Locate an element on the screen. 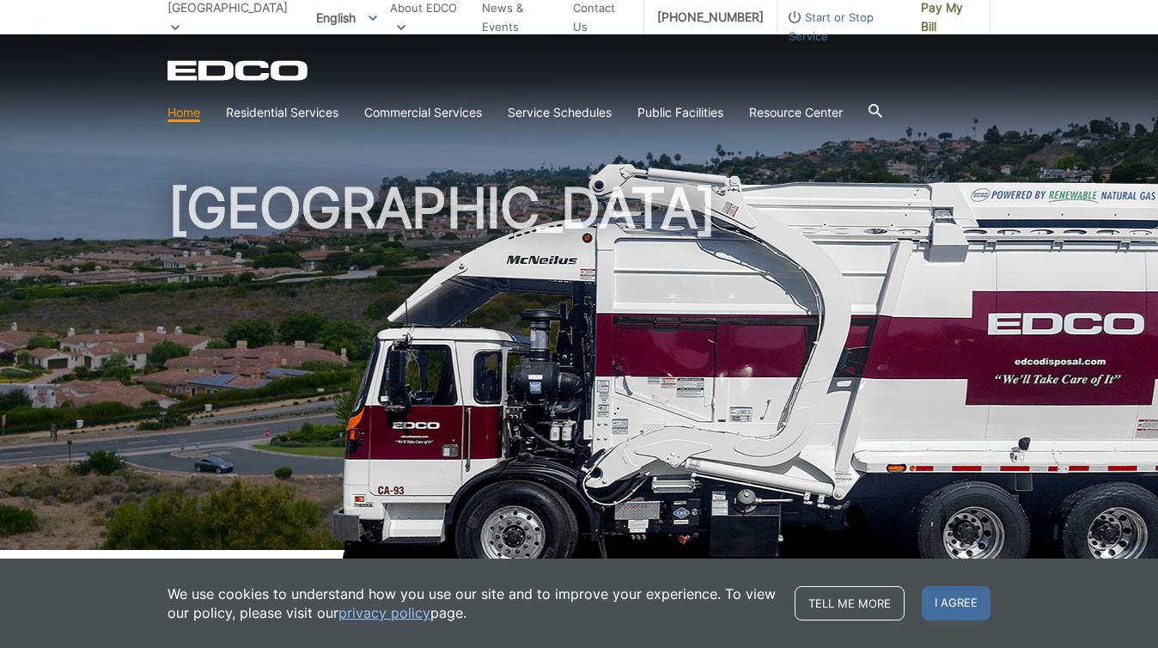 The image size is (1158, 648). a: Commercial Services is located at coordinates (423, 113).